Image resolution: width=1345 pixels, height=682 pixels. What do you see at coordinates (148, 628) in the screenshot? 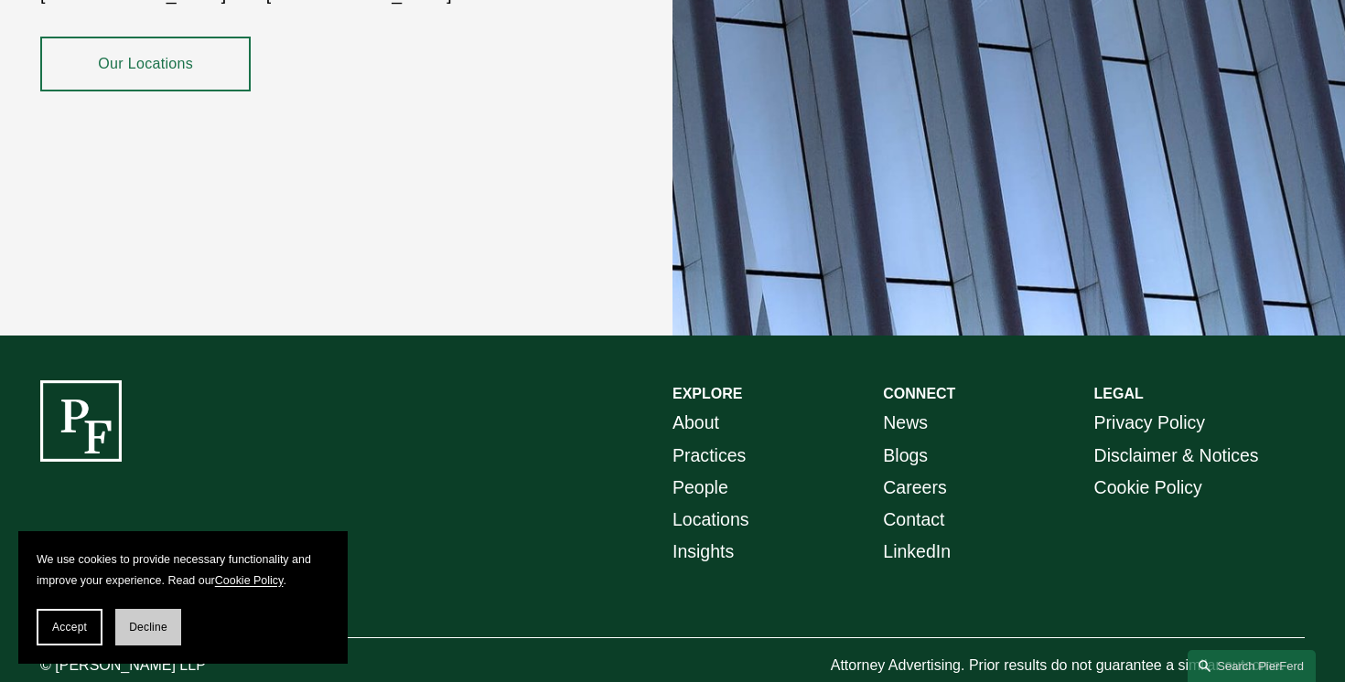
I see `button: Decline` at bounding box center [148, 628].